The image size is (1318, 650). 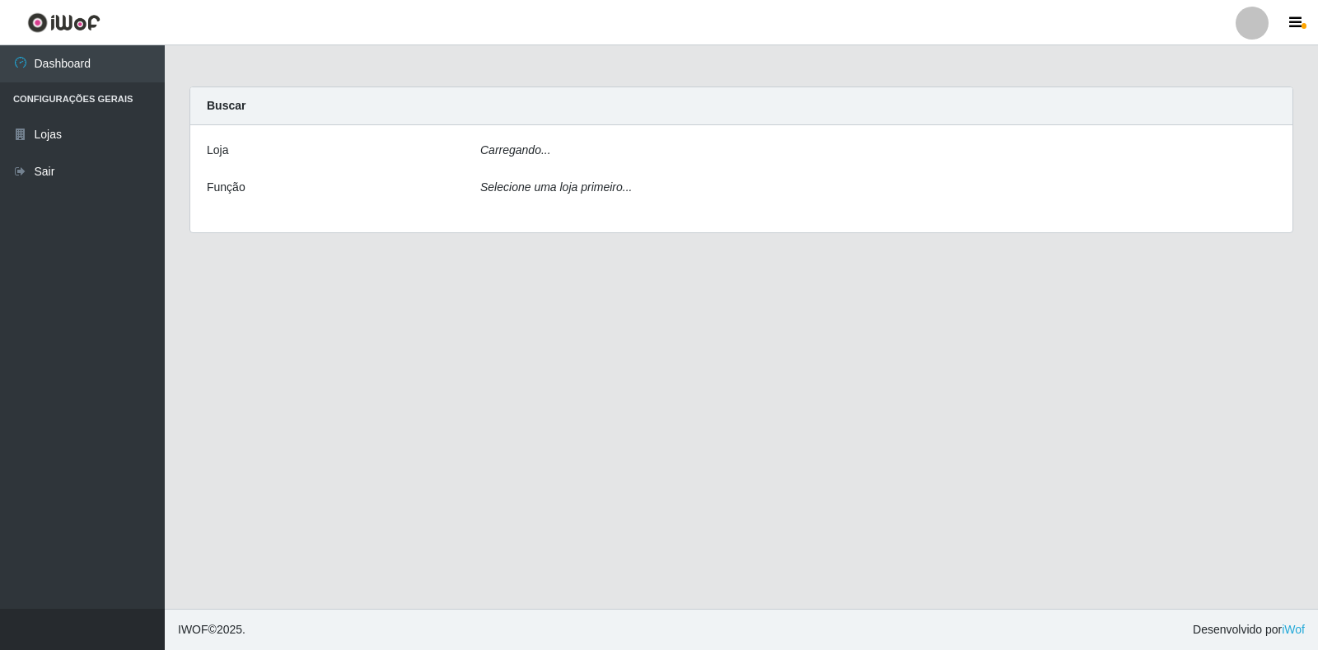 What do you see at coordinates (212, 629) in the screenshot?
I see `span: © 2025 .` at bounding box center [212, 629].